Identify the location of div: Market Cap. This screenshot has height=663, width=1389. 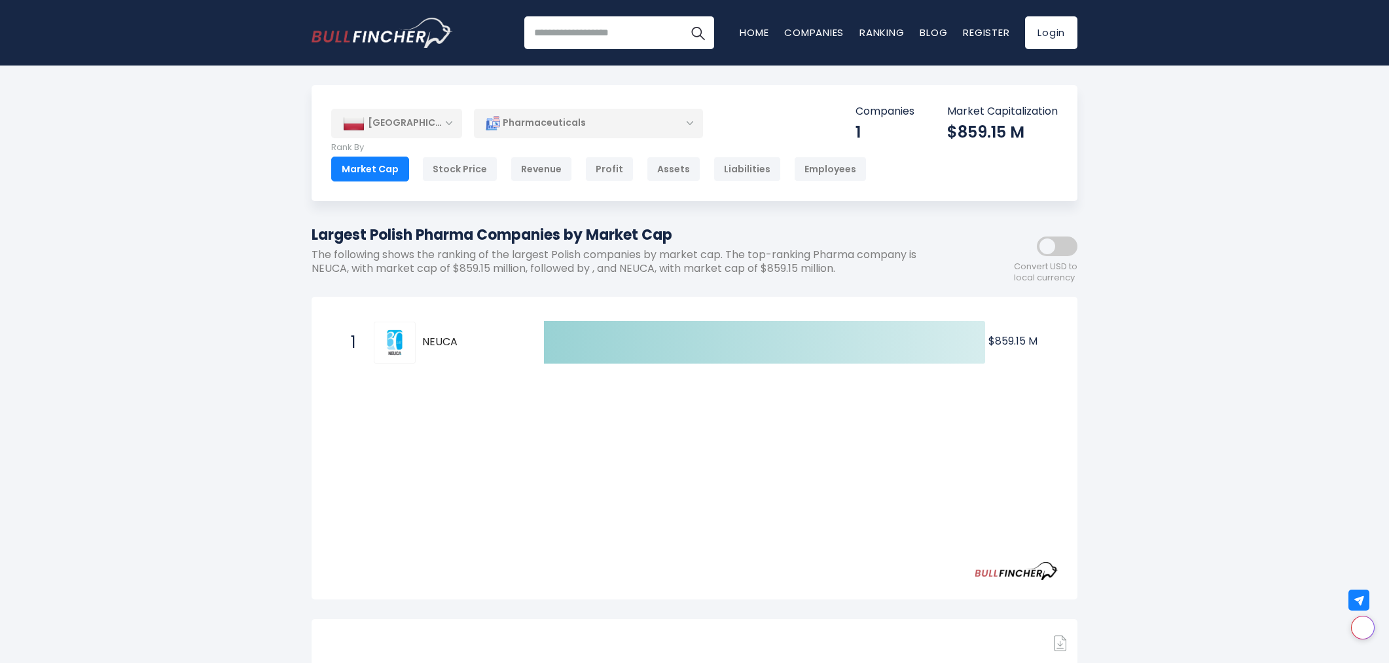
(370, 169).